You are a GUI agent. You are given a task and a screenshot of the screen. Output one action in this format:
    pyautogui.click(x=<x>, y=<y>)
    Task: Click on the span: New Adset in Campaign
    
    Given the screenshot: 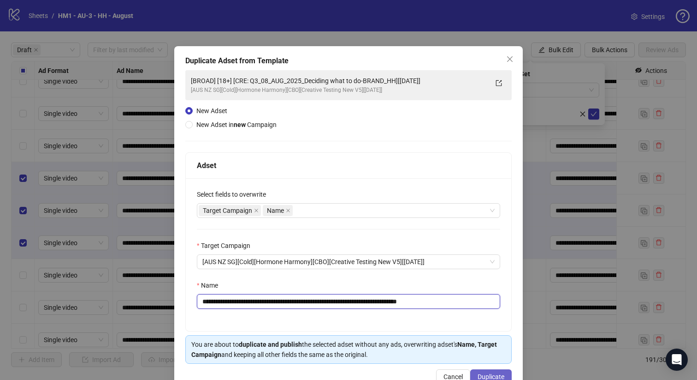 What is the action you would take?
    pyautogui.click(x=237, y=125)
    